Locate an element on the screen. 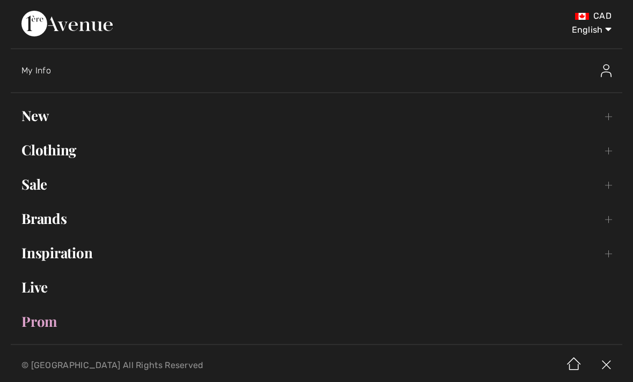 The width and height of the screenshot is (633, 382). img: Home is located at coordinates (574, 366).